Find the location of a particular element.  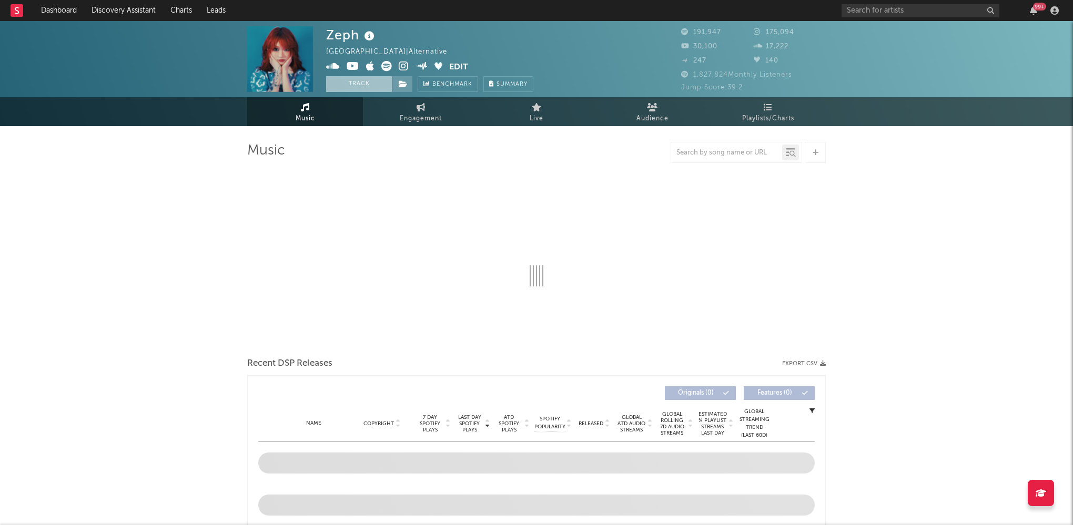

span: 17,222 is located at coordinates (771, 46).